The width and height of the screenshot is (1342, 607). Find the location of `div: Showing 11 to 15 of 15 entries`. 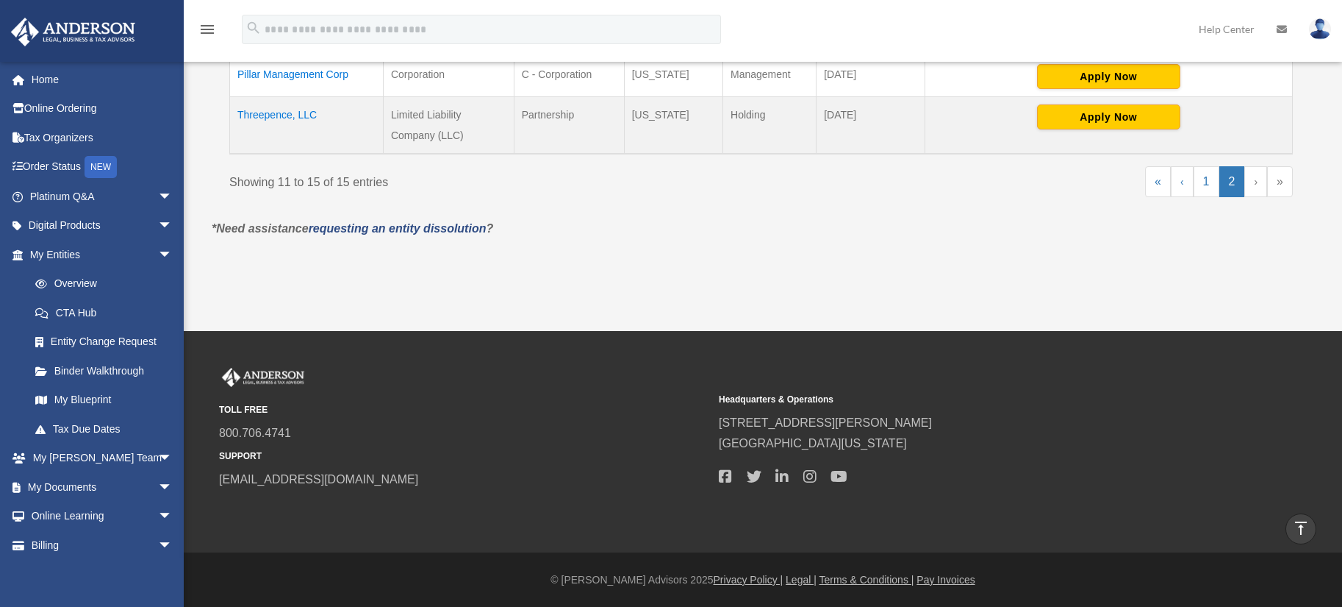

div: Showing 11 to 15 of 15 entries is located at coordinates (490, 179).